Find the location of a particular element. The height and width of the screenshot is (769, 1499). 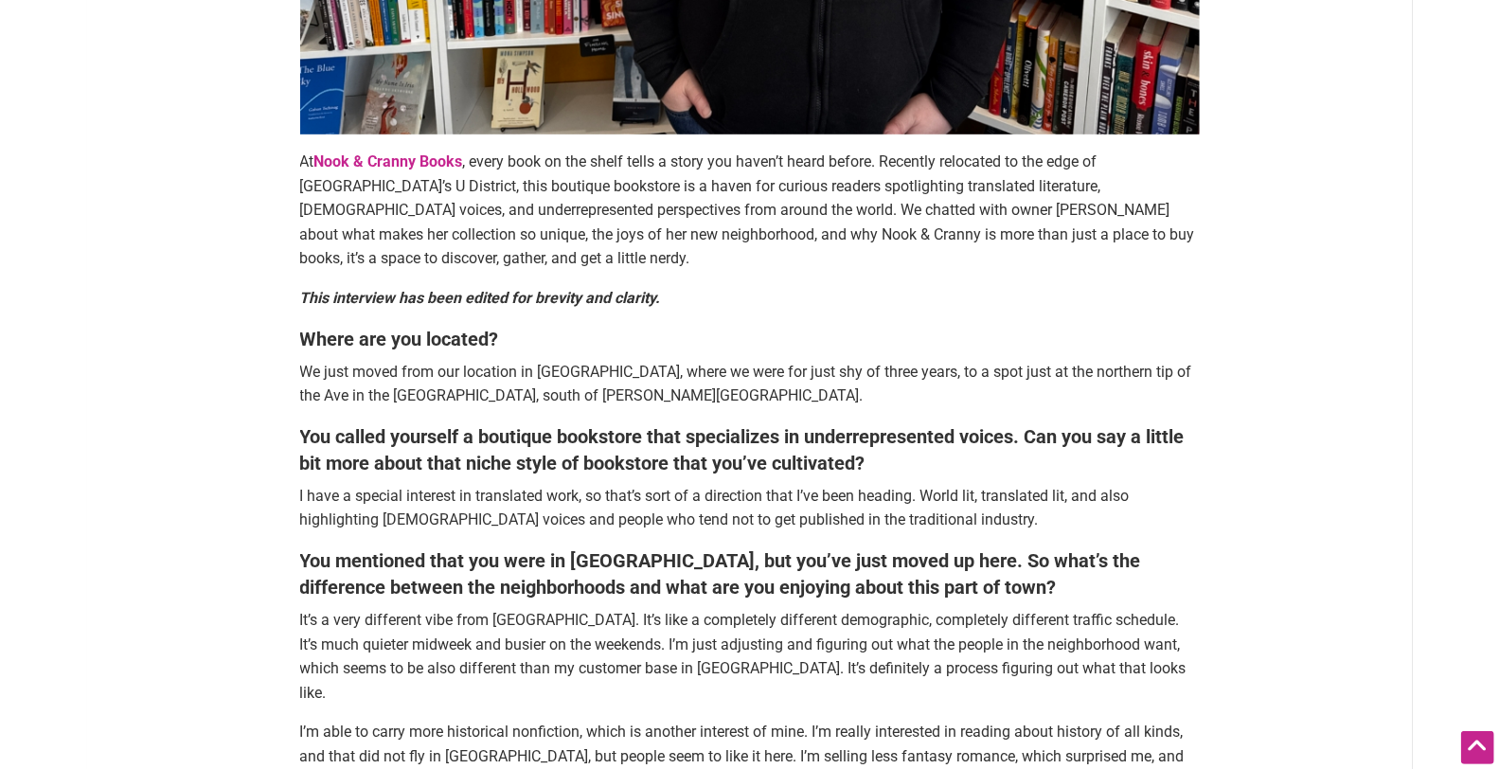

em: This interview has been edited for brevity and clarity. is located at coordinates (480, 297).